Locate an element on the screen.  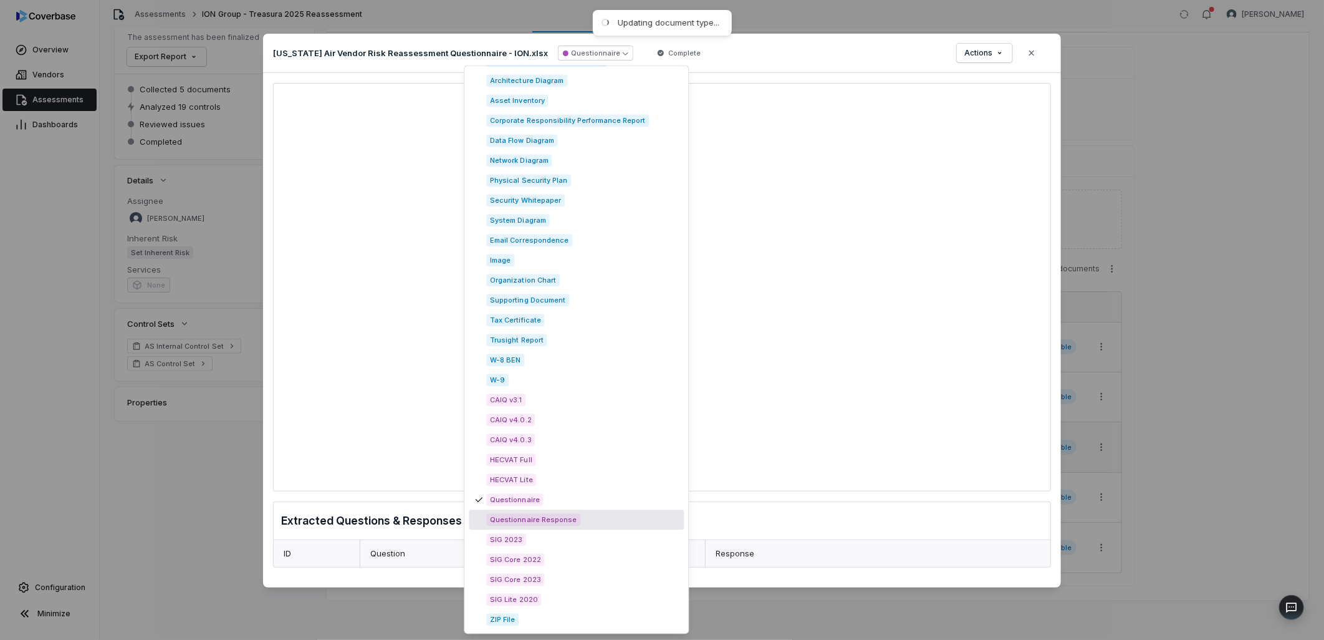
span: Vulnerability Management Policy is located at coordinates (546, 60).